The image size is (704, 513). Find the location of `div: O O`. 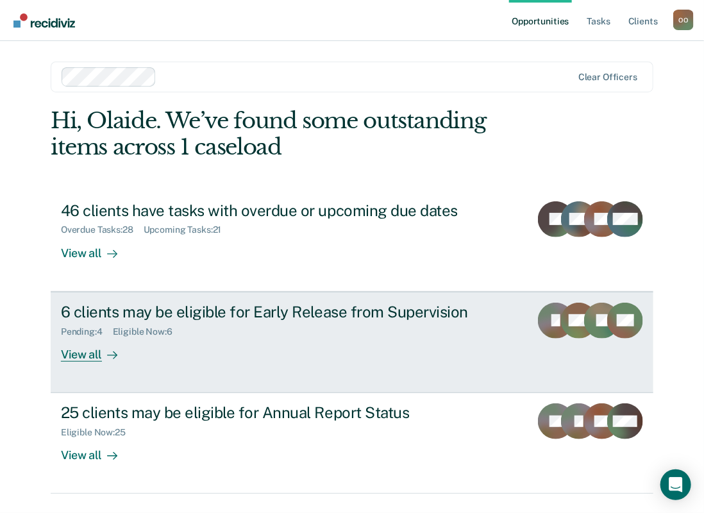

div: O O is located at coordinates (684, 20).